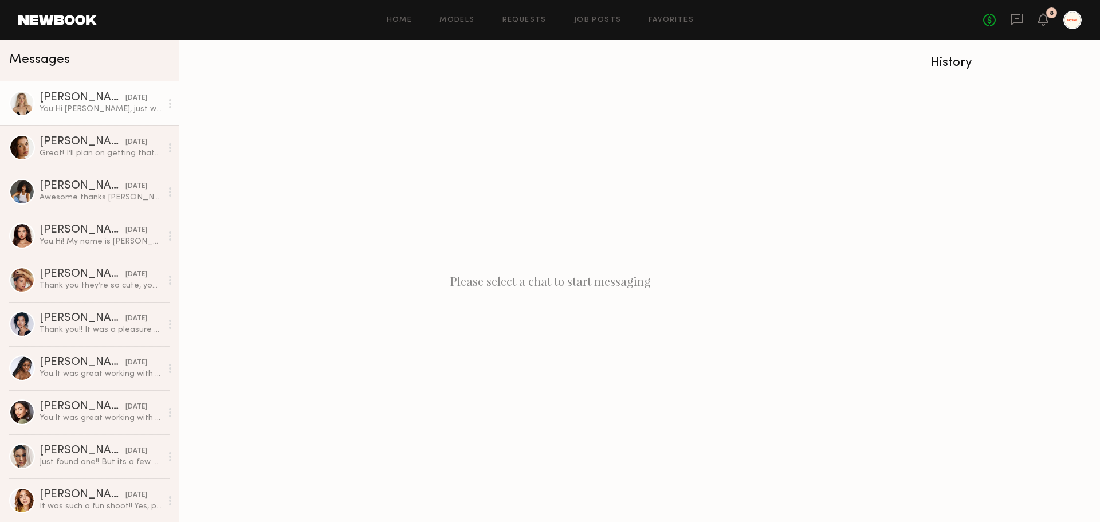 Image resolution: width=1100 pixels, height=522 pixels. I want to click on div: History, so click(1010, 62).